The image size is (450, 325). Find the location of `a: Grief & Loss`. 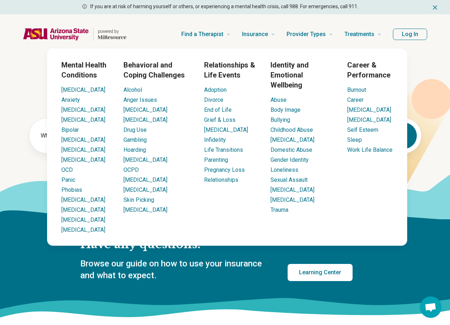

a: Grief & Loss is located at coordinates (220, 119).